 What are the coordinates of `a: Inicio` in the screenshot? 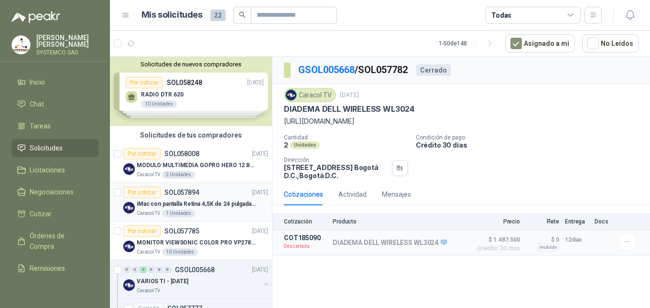 It's located at (55, 82).